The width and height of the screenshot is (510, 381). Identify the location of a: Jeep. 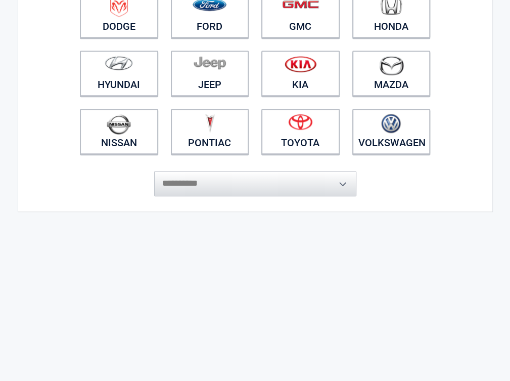
(210, 73).